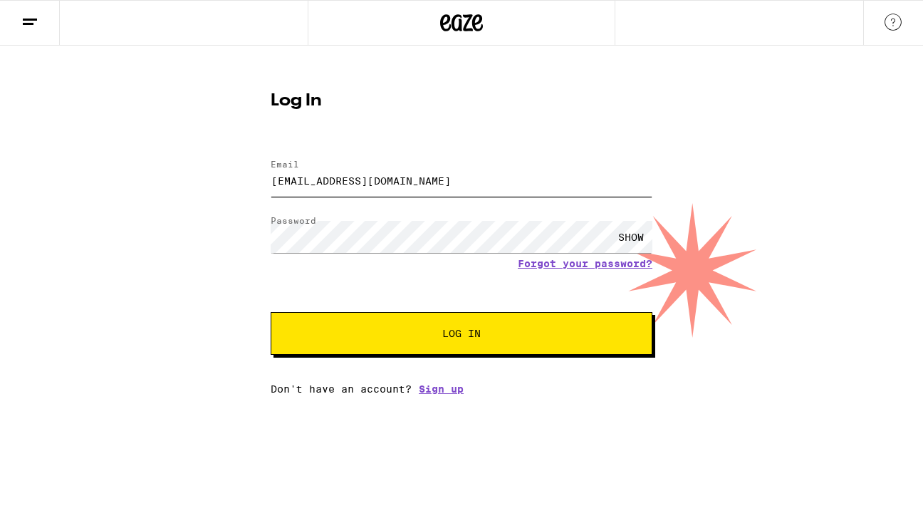 The width and height of the screenshot is (923, 518). Describe the element at coordinates (462, 180) in the screenshot. I see `input: Email` at that location.